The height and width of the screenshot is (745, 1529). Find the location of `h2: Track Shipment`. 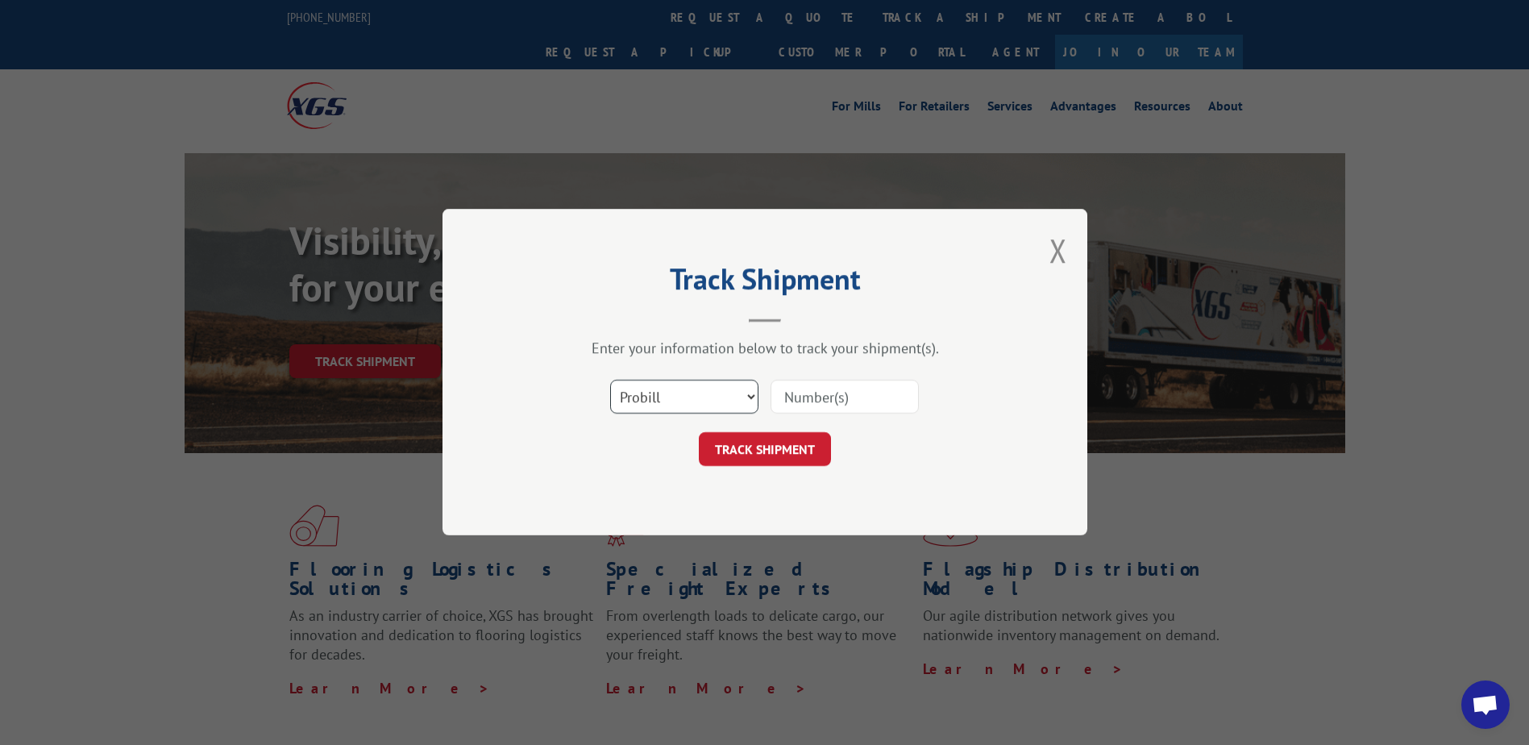

h2: Track Shipment is located at coordinates (765, 283).